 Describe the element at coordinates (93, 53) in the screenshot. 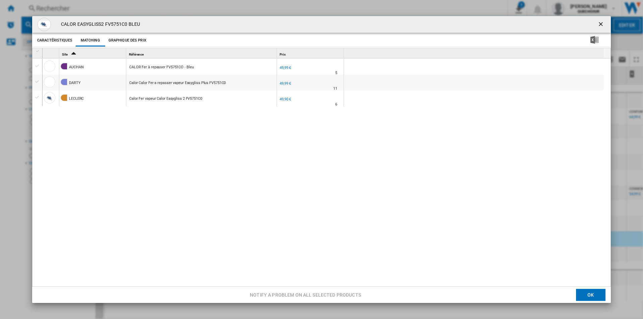

I see `div: Sort Ascending` at that location.